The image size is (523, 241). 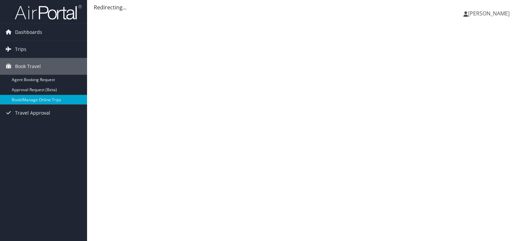 I want to click on span: Book Travel, so click(x=28, y=66).